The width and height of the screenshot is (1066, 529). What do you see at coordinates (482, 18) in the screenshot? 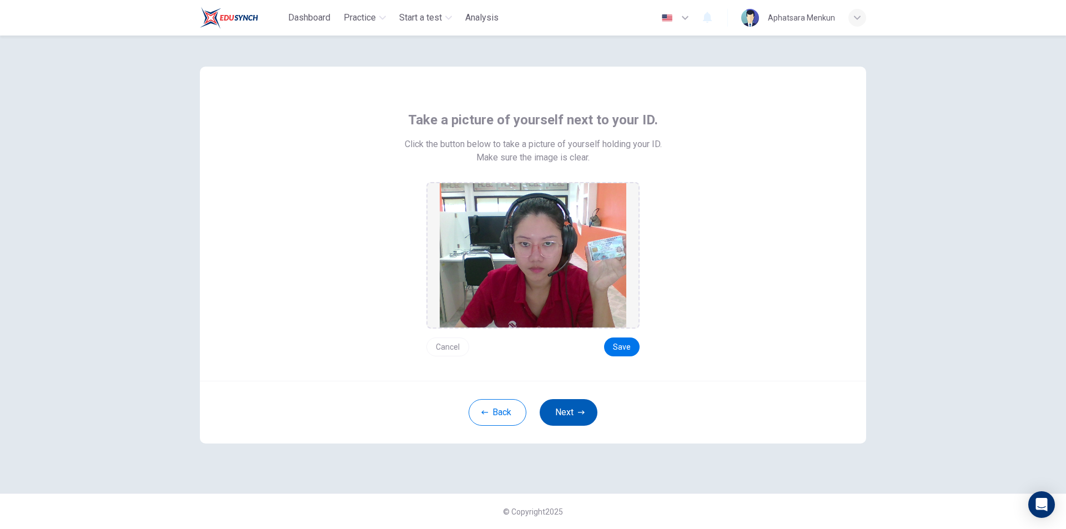
I see `span: Analysis` at bounding box center [482, 18].